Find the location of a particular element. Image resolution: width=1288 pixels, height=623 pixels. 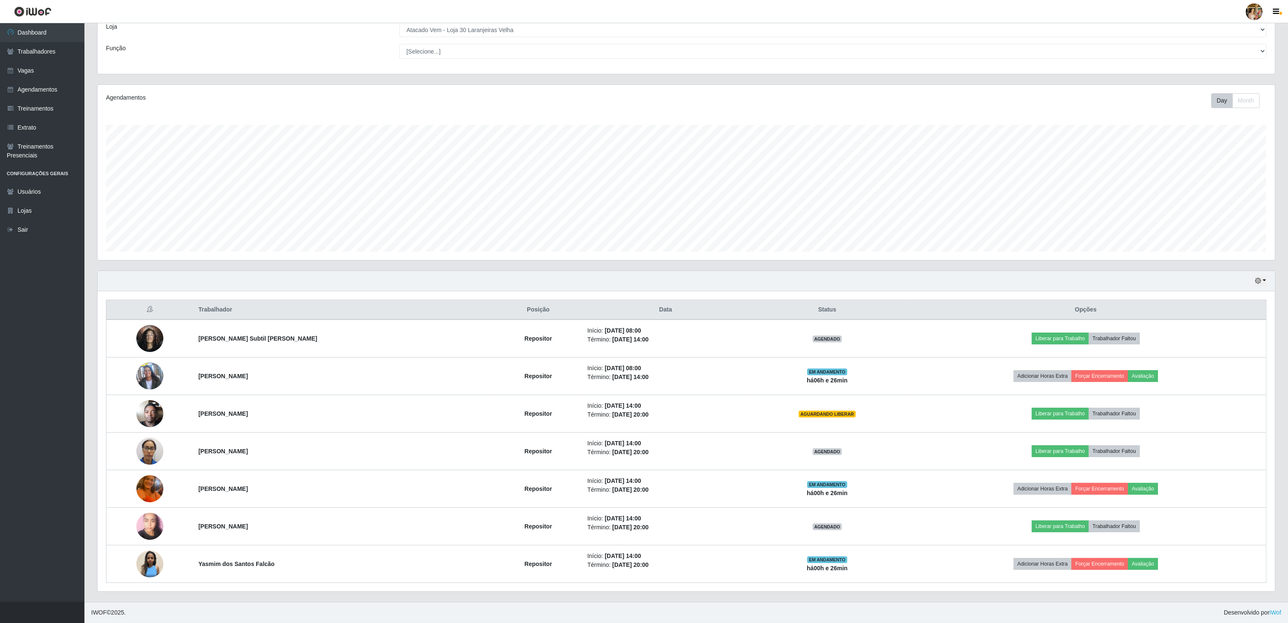

img: 1744637826389.jpeg is located at coordinates (150, 451).